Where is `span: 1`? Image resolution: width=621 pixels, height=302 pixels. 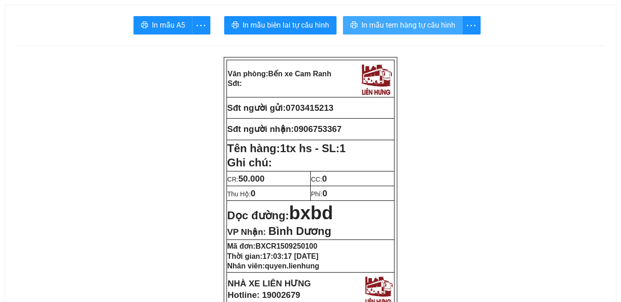 span: 1 is located at coordinates (342, 148).